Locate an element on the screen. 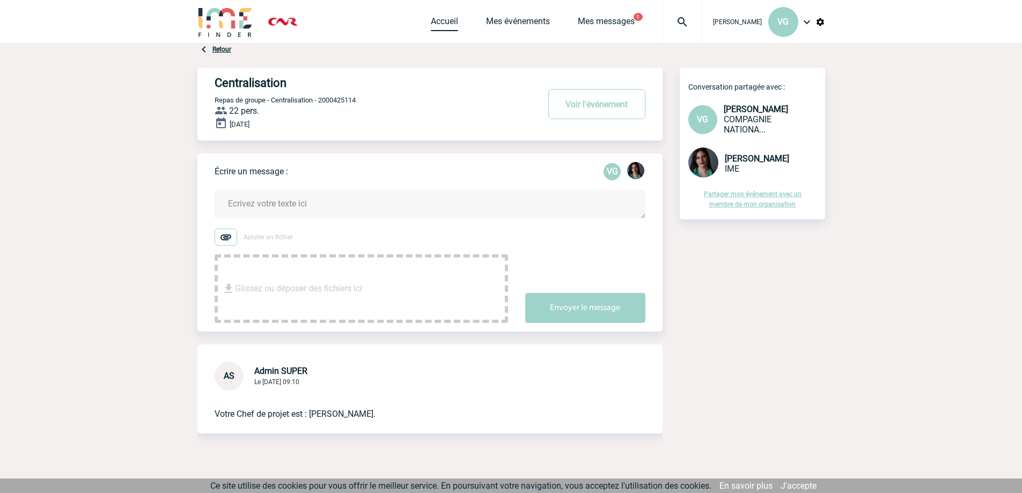 Image resolution: width=1022 pixels, height=493 pixels. button: Envoyer le message is located at coordinates (585, 308).